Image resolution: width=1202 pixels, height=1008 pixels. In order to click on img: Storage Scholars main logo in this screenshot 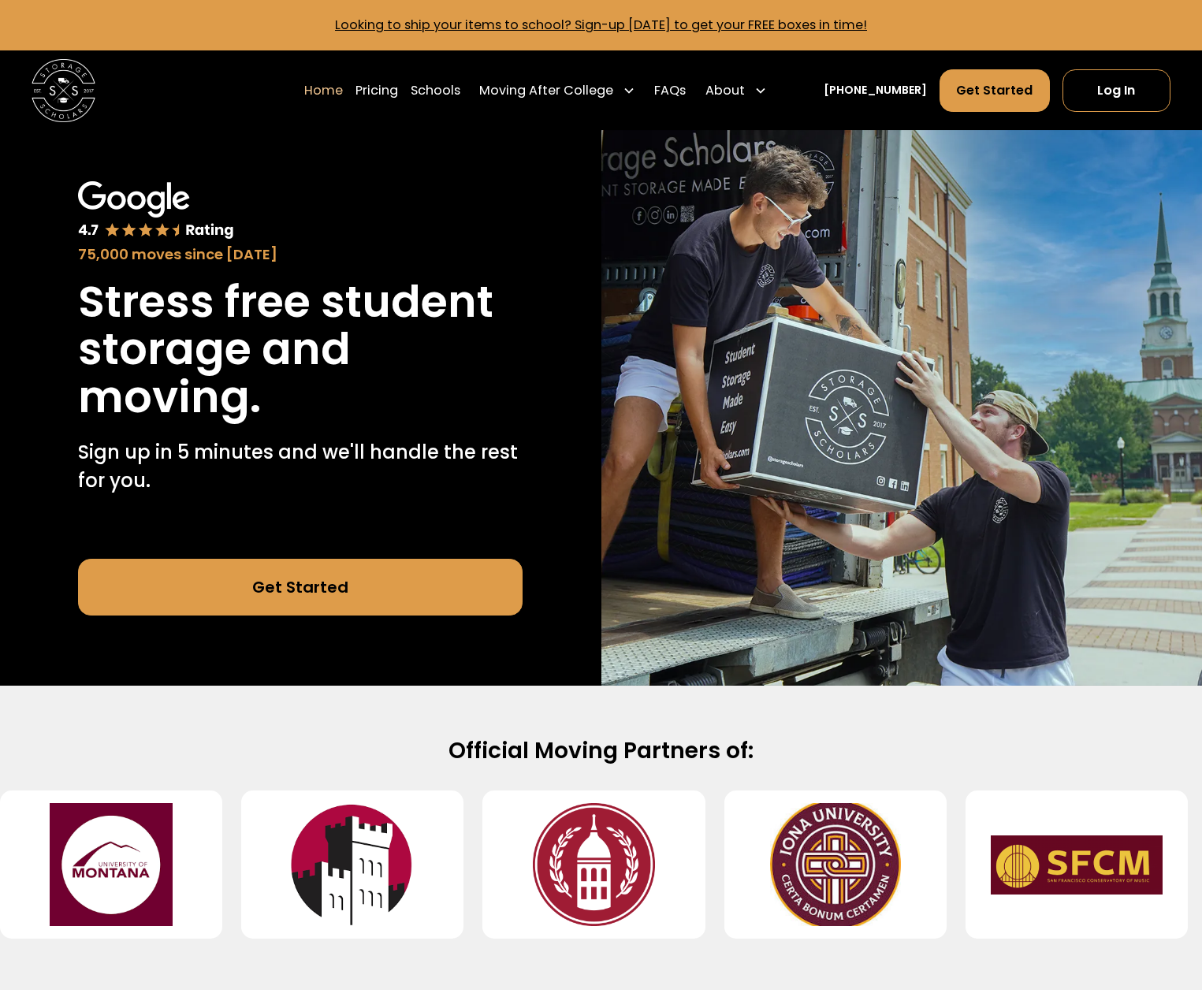, I will do `click(63, 91)`.